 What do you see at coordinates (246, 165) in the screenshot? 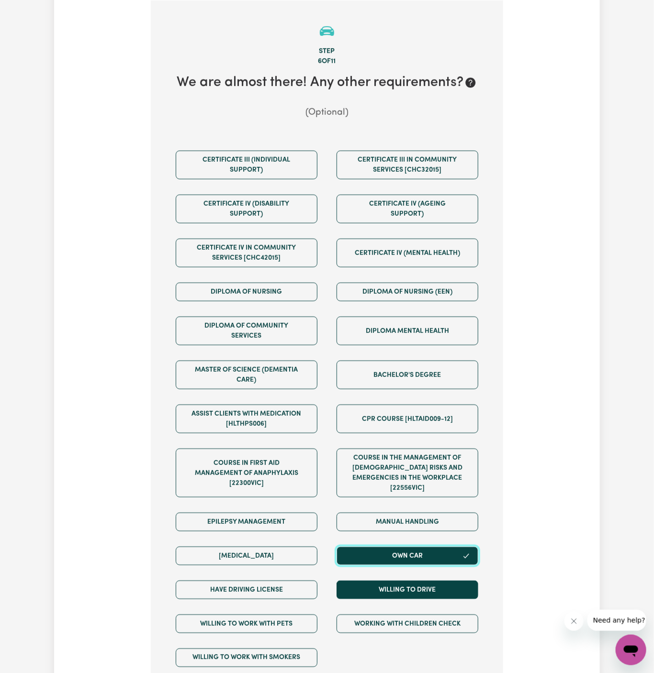
I see `button: Certificate III (Individual Support)` at bounding box center [246, 165].